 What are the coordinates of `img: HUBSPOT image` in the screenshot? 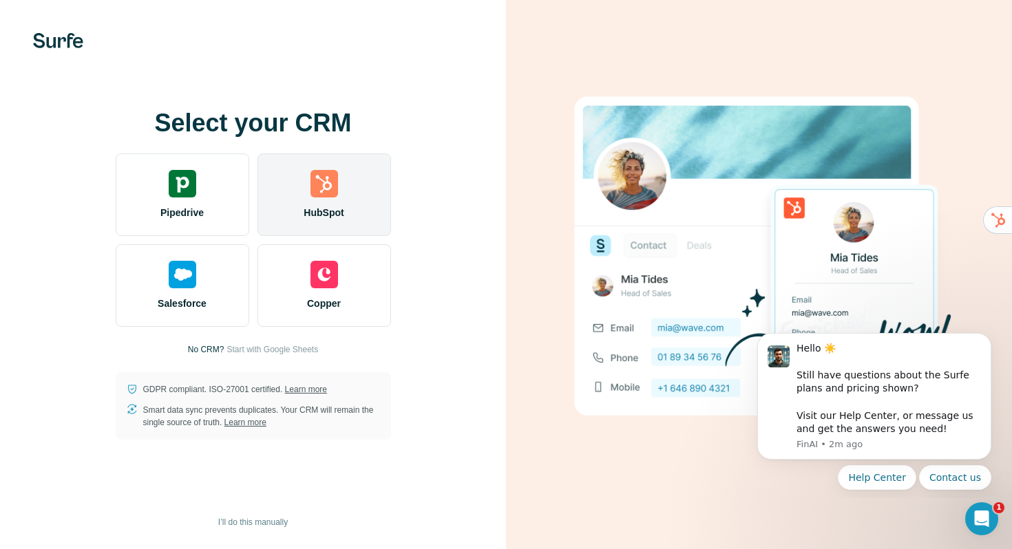 It's located at (759, 275).